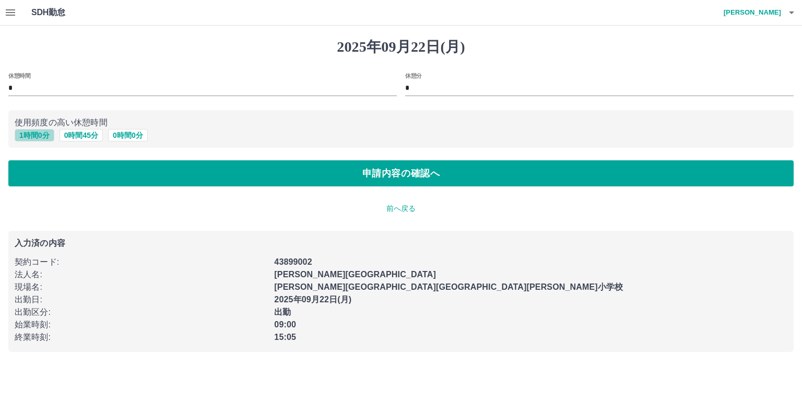  Describe the element at coordinates (34, 135) in the screenshot. I see `button: 1時間0分` at that location.